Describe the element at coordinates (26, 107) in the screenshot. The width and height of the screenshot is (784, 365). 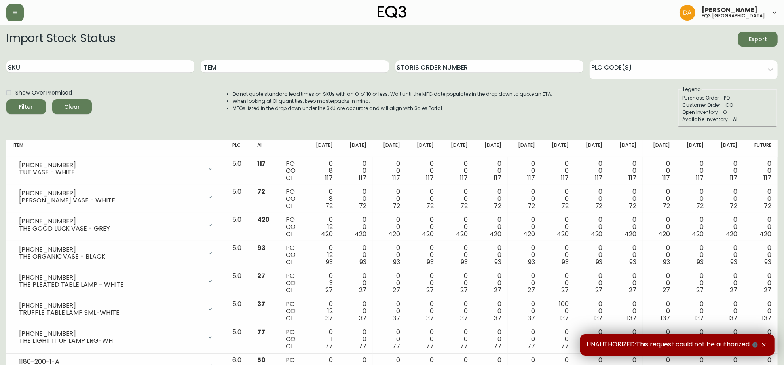
I see `div: Filter` at that location.